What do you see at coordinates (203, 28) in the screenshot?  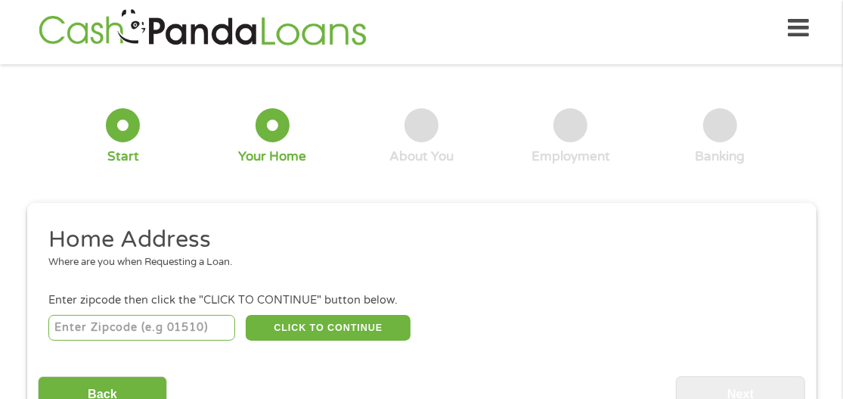 I see `img: GetLoanNow Logo` at bounding box center [203, 28].